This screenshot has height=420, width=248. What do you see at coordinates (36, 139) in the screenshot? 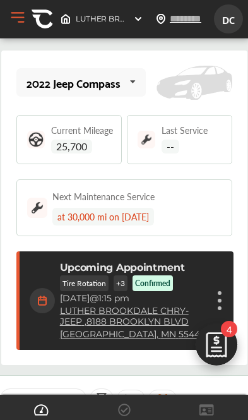
I see `img: steering_logo` at bounding box center [36, 139].